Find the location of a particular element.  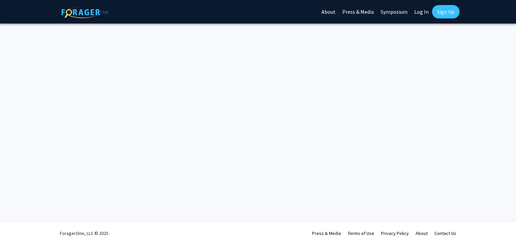

a: Terms of Use is located at coordinates (361, 234).